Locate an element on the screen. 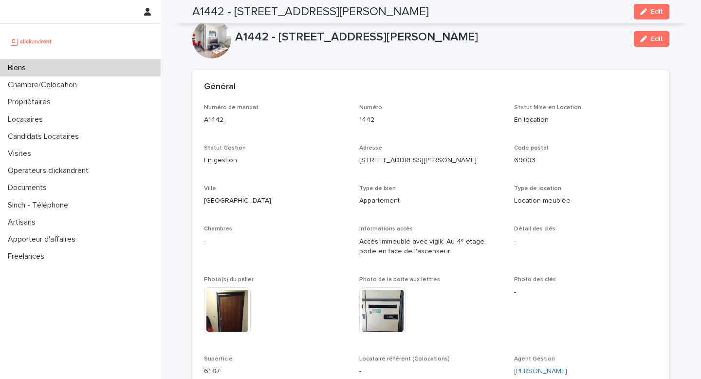 The width and height of the screenshot is (701, 379). p: 69003 is located at coordinates (586, 160).